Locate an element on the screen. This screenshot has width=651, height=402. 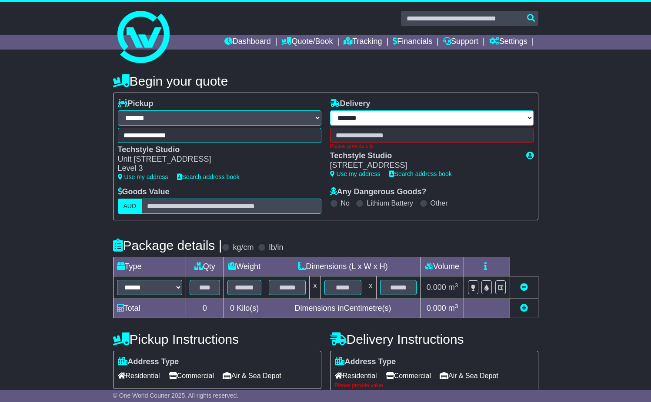
span: 0 is located at coordinates (232, 308).